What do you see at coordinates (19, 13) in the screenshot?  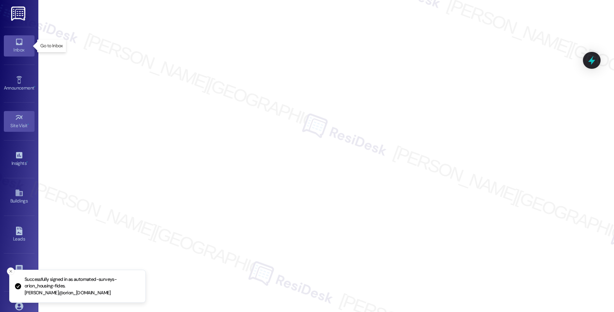 I see `img: ResiDesk Logo` at bounding box center [19, 13].